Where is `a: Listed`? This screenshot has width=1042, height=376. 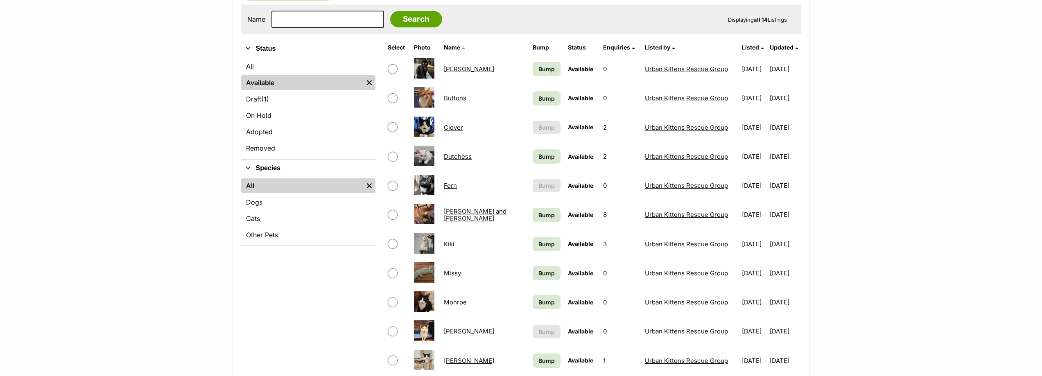
a: Listed is located at coordinates (753, 47).